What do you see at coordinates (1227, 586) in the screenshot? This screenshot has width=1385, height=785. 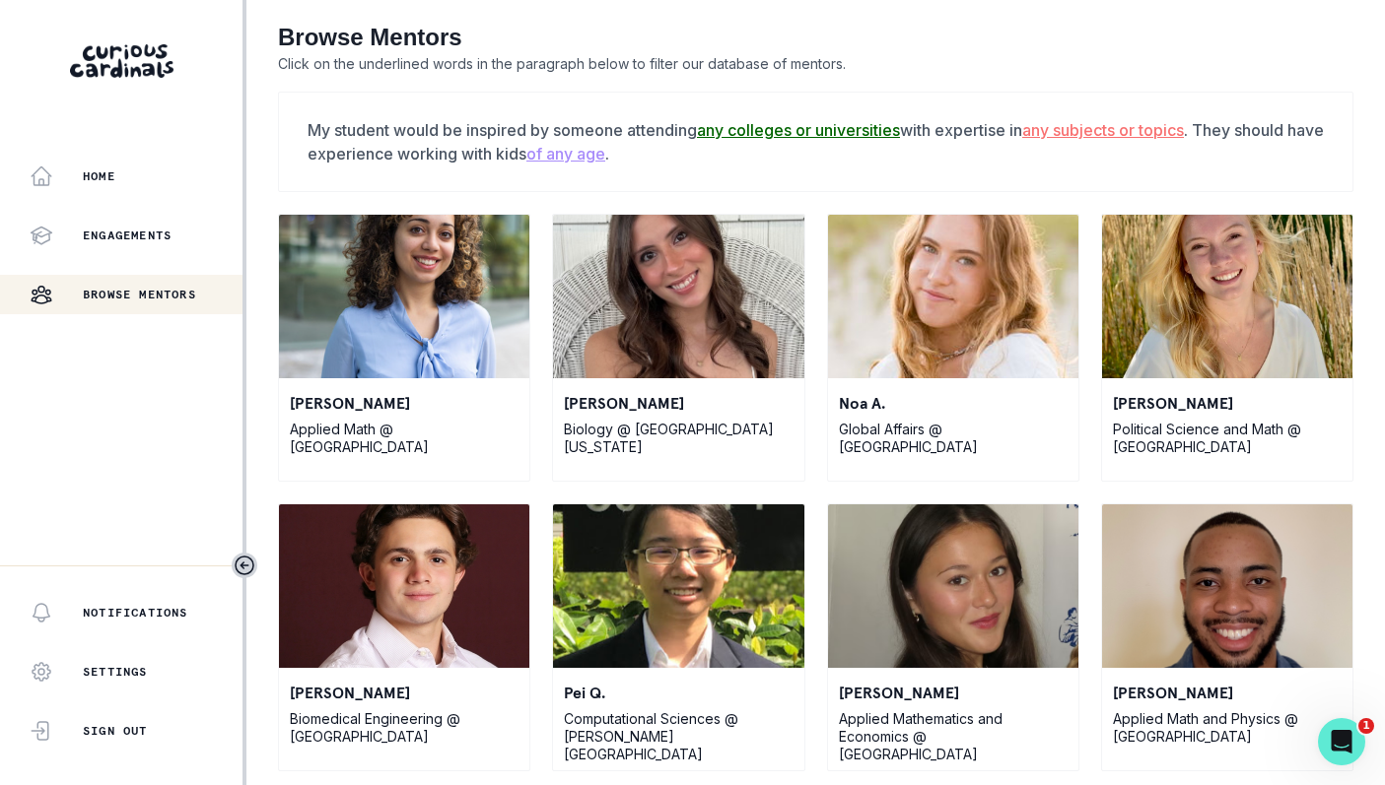 I see `img: David H.'s profile photo` at bounding box center [1227, 586].